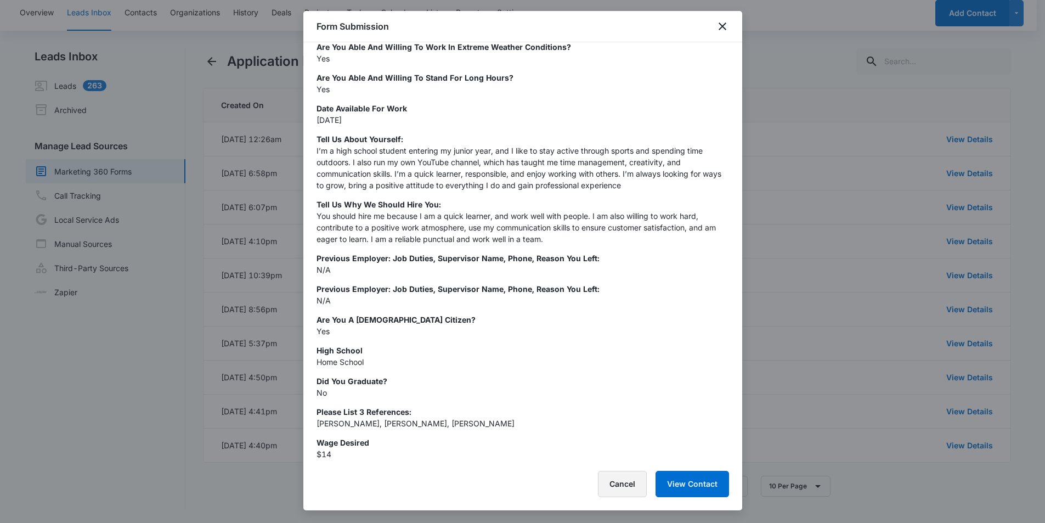  What do you see at coordinates (523, 361) in the screenshot?
I see `p: Home School` at bounding box center [523, 361].